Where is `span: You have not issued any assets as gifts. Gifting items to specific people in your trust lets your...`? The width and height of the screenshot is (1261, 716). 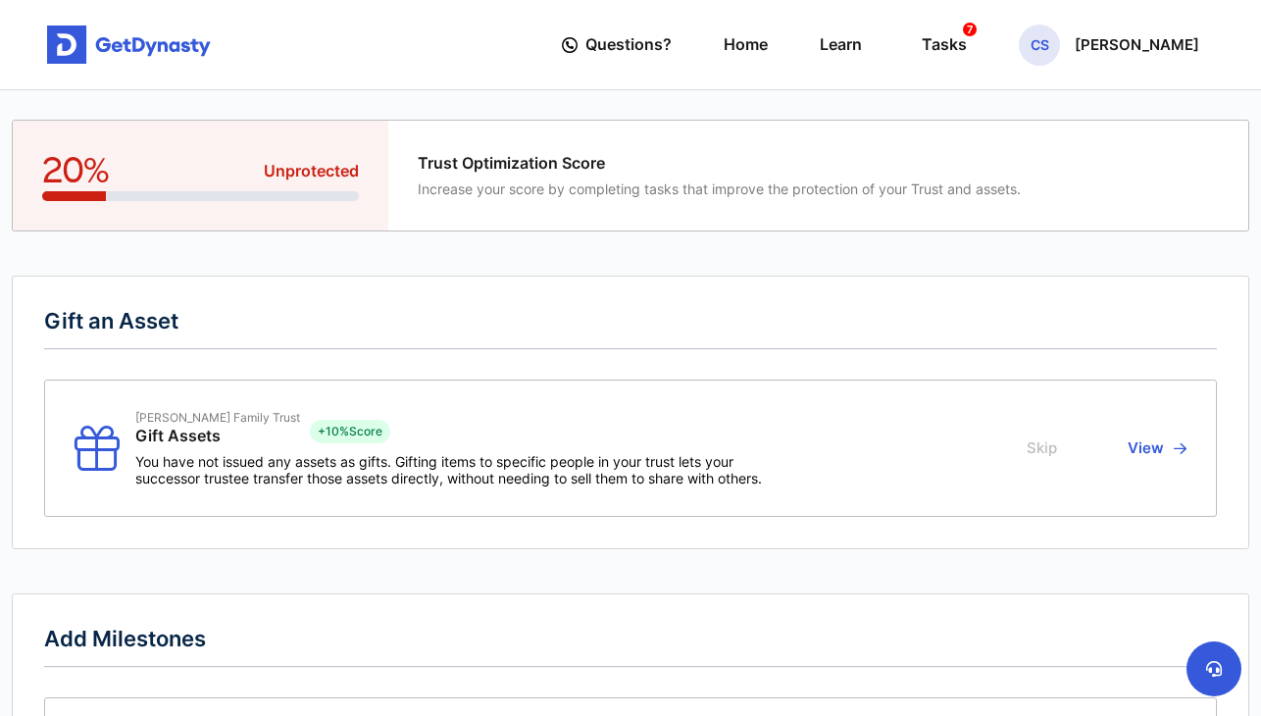 span: You have not issued any assets as gifts. Gifting items to specific people in your trust lets your... is located at coordinates (469, 470).